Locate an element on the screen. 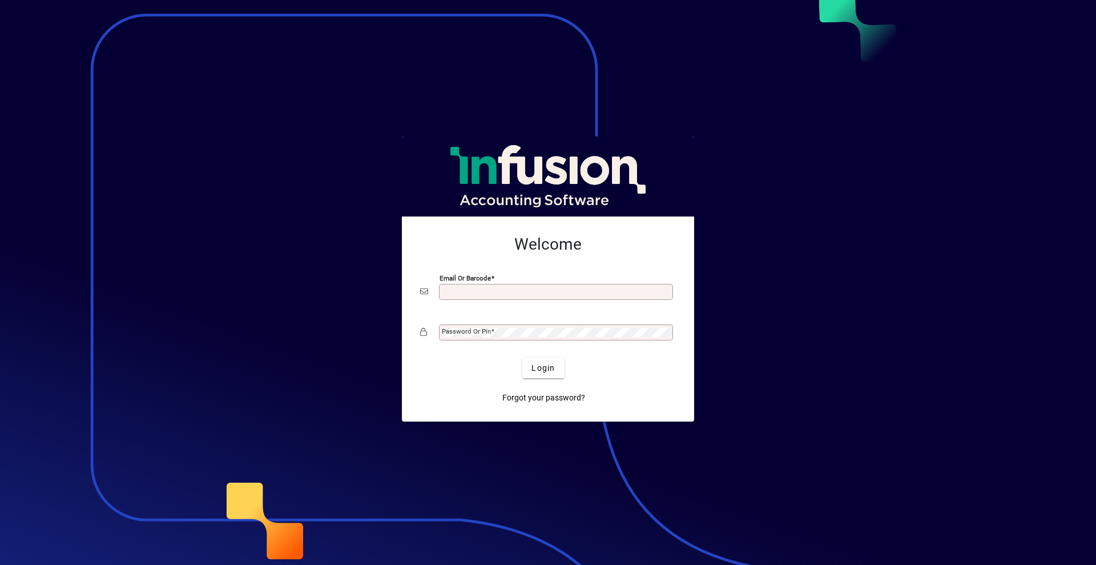 The height and width of the screenshot is (565, 1096). button: Login is located at coordinates (543, 368).